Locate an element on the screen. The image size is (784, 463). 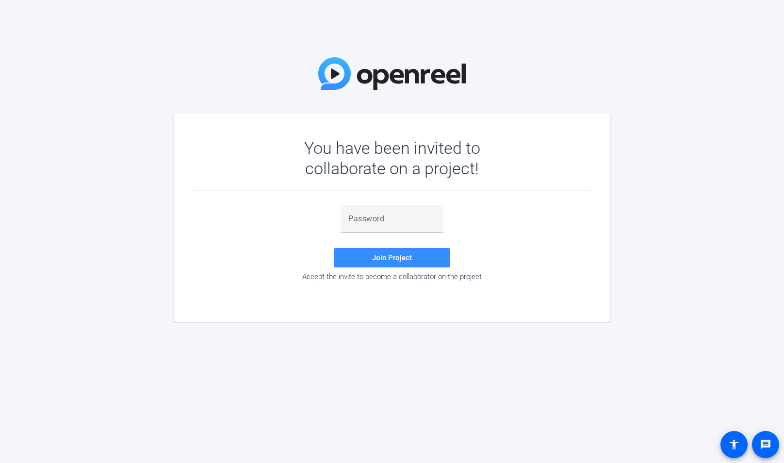
input: Password is located at coordinates (392, 219).